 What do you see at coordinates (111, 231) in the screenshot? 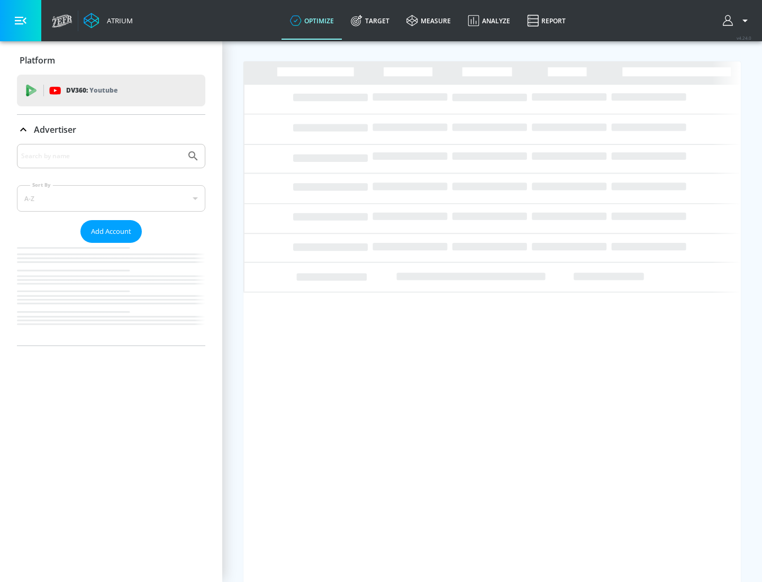
I see `span: Add Account` at bounding box center [111, 231].